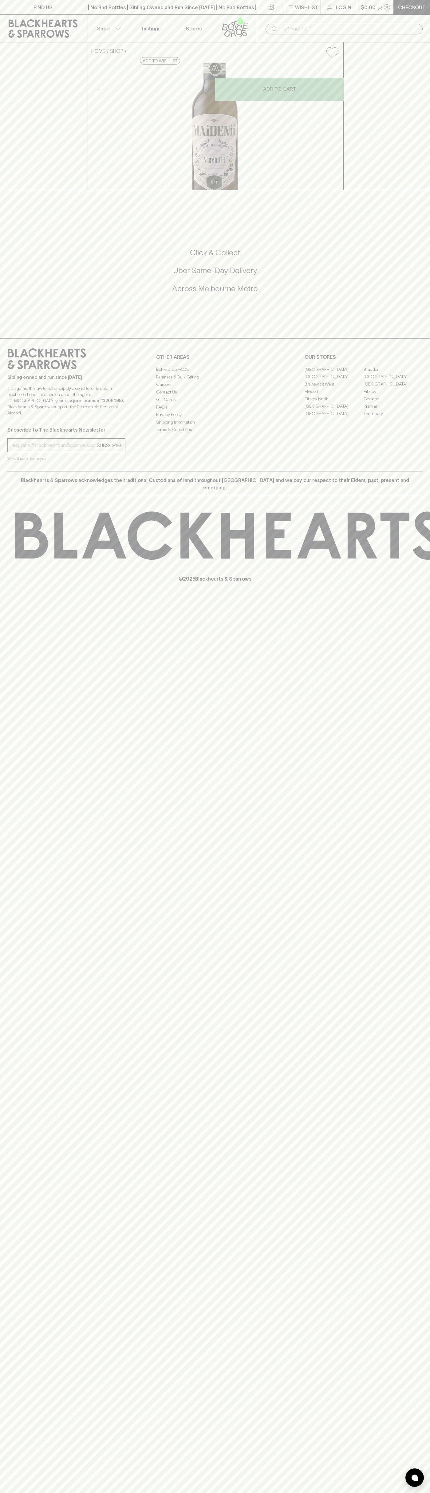 Image resolution: width=430 pixels, height=1493 pixels. Describe the element at coordinates (393, 406) in the screenshot. I see `a: Prahran` at that location.